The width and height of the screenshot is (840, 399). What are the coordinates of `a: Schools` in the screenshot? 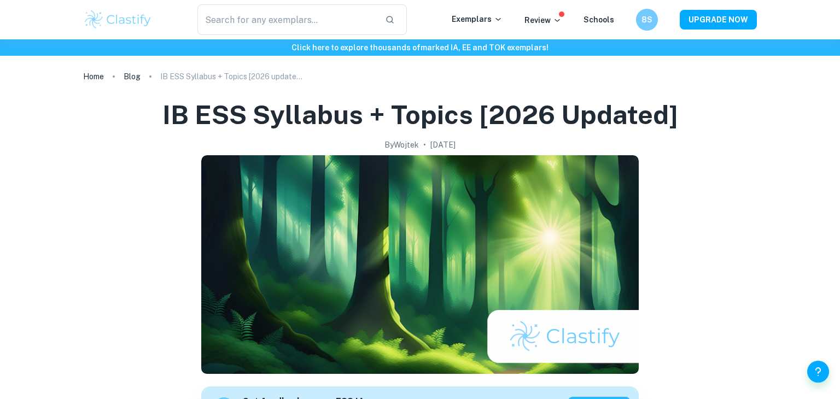 It's located at (598, 20).